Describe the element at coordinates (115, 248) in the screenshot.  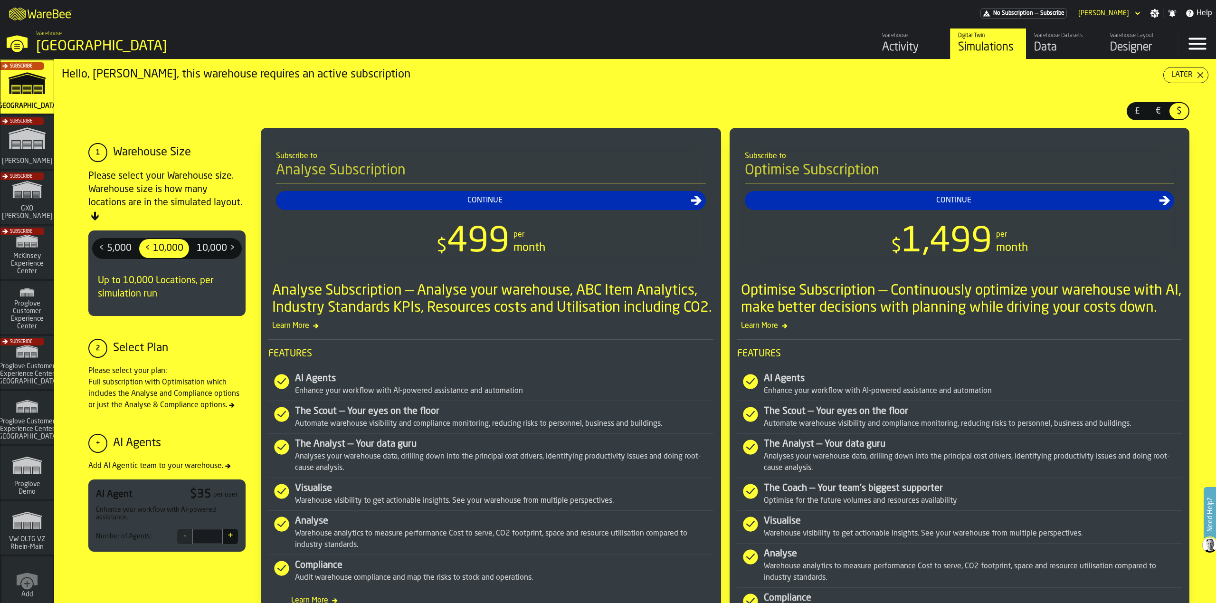
I see `label: button-switch-multi-< 5,000` at that location.